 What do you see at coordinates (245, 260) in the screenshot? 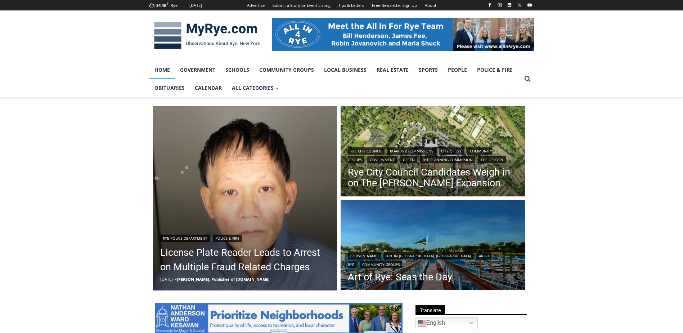
I see `a: License Plate Reader Leads to Arrest on Multiple Fraud Related Charges` at bounding box center [245, 260].